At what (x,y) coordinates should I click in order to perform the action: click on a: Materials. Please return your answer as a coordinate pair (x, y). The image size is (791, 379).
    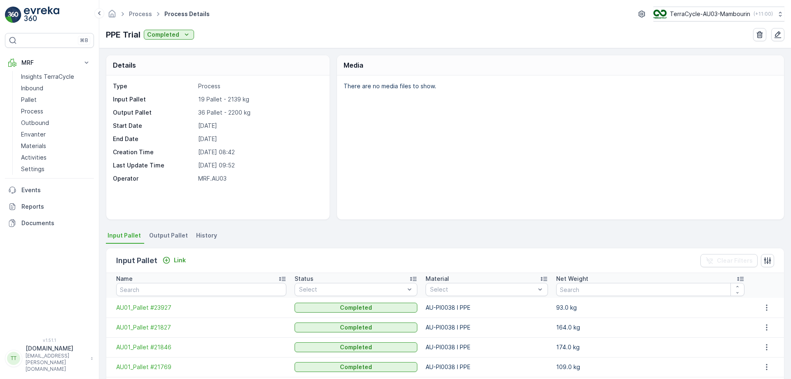
    Looking at the image, I should click on (56, 146).